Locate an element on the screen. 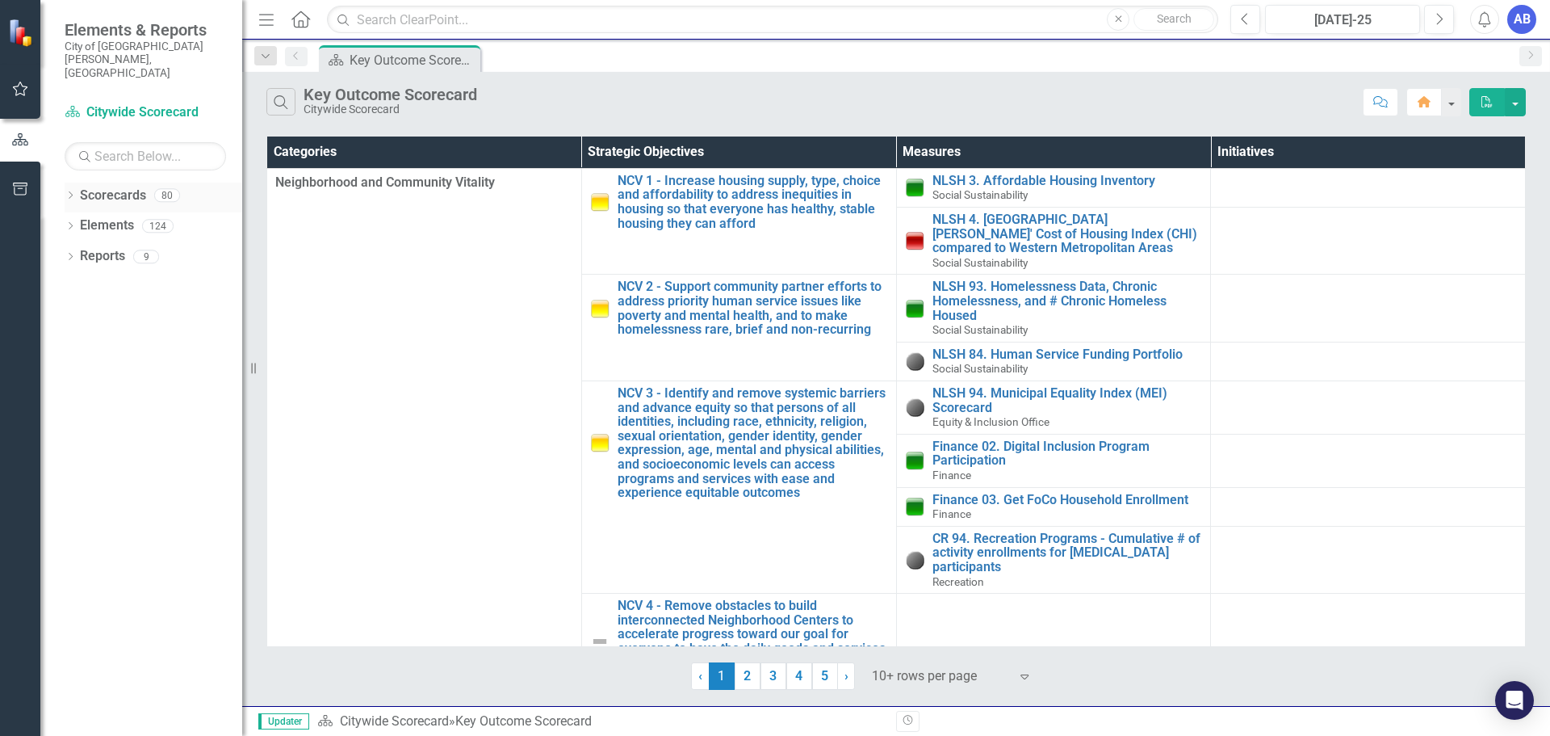 The image size is (1550, 736). a: NCV 2 - Support community partner efforts to address priority human service issues like poverty a... is located at coordinates (753, 308).